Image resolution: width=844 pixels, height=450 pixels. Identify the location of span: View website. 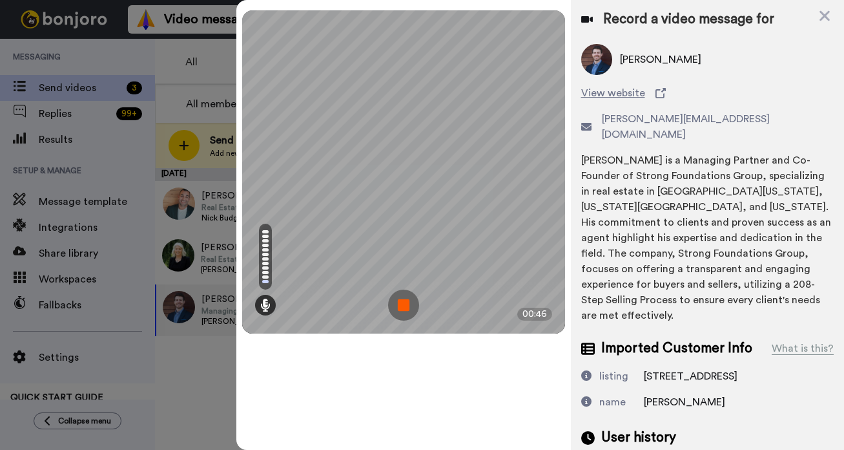
(613, 93).